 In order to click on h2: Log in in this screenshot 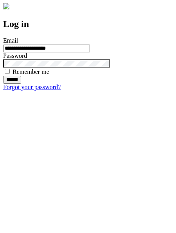, I will do `click(88, 24)`.